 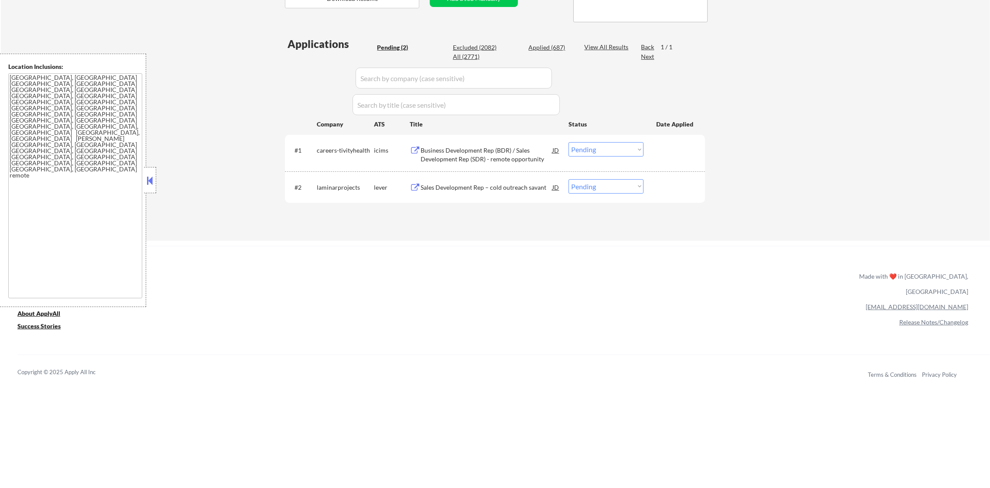 I want to click on div: #2, so click(x=302, y=188).